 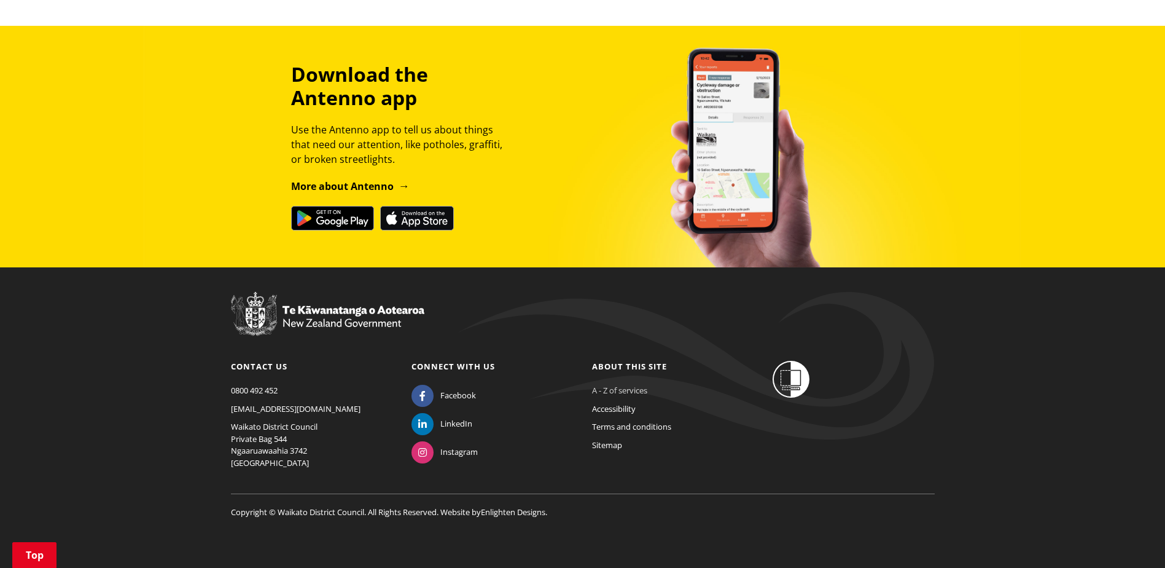 I want to click on a: LinkedIn, so click(x=442, y=423).